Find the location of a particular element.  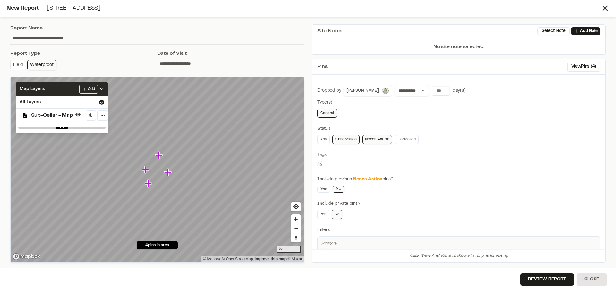

span: Site Notes is located at coordinates (330, 31).